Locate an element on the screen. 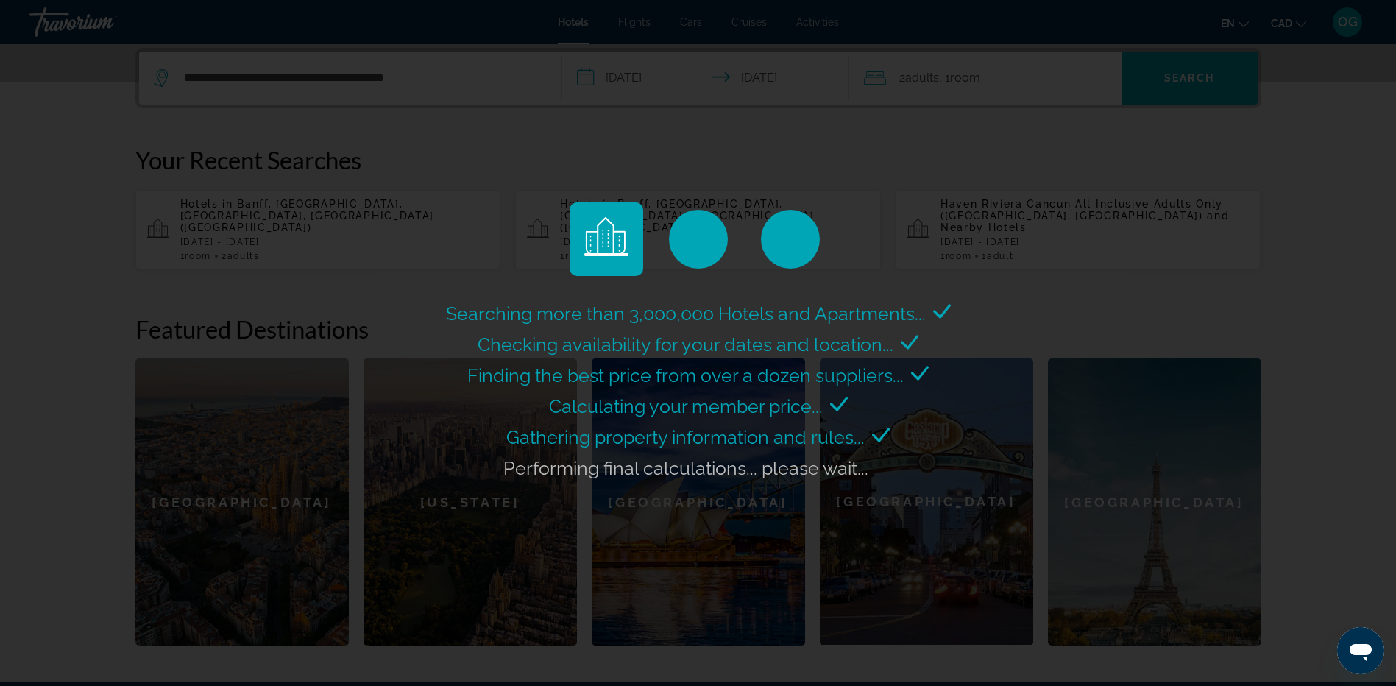 This screenshot has height=686, width=1396. span: Searching more than 3,000,000 Hotels and Apartments... is located at coordinates (686, 313).